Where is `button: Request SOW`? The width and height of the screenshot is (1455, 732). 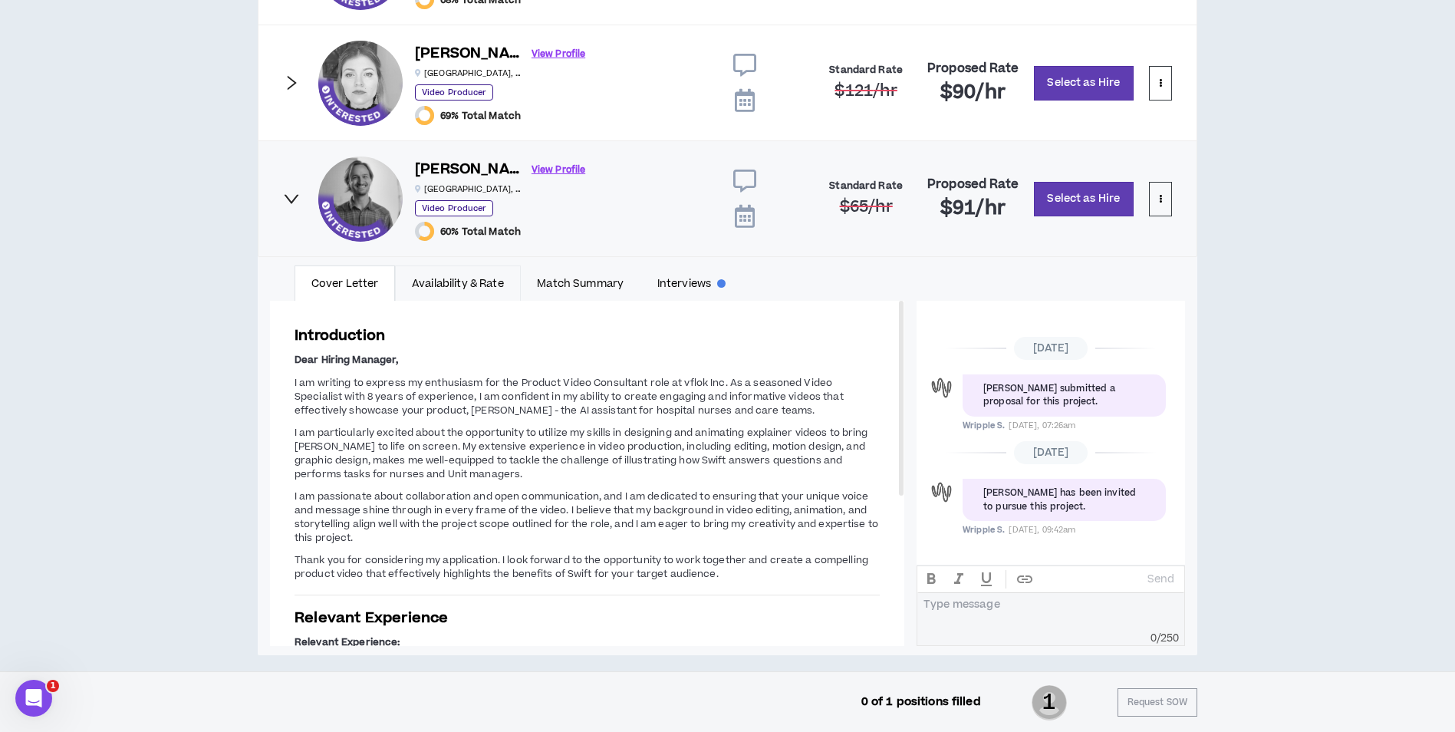 button: Request SOW is located at coordinates (1157, 702).